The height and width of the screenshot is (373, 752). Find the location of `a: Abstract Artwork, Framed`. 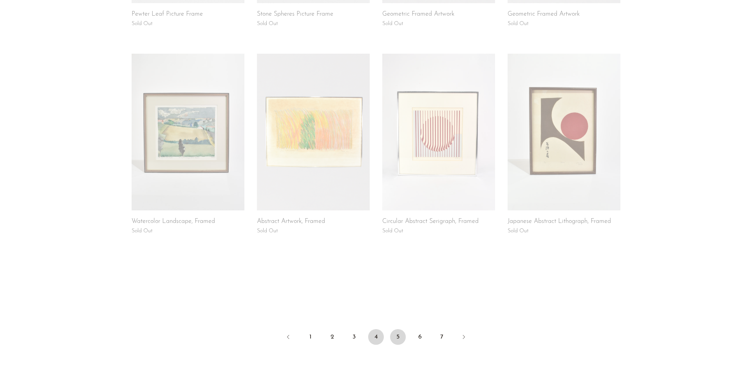

a: Abstract Artwork, Framed is located at coordinates (291, 222).